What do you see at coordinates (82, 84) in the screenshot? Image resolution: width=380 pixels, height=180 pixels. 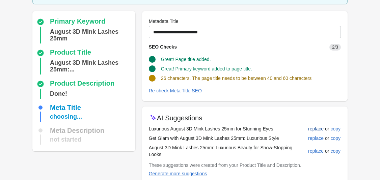 I see `div: Product Description` at bounding box center [82, 84].